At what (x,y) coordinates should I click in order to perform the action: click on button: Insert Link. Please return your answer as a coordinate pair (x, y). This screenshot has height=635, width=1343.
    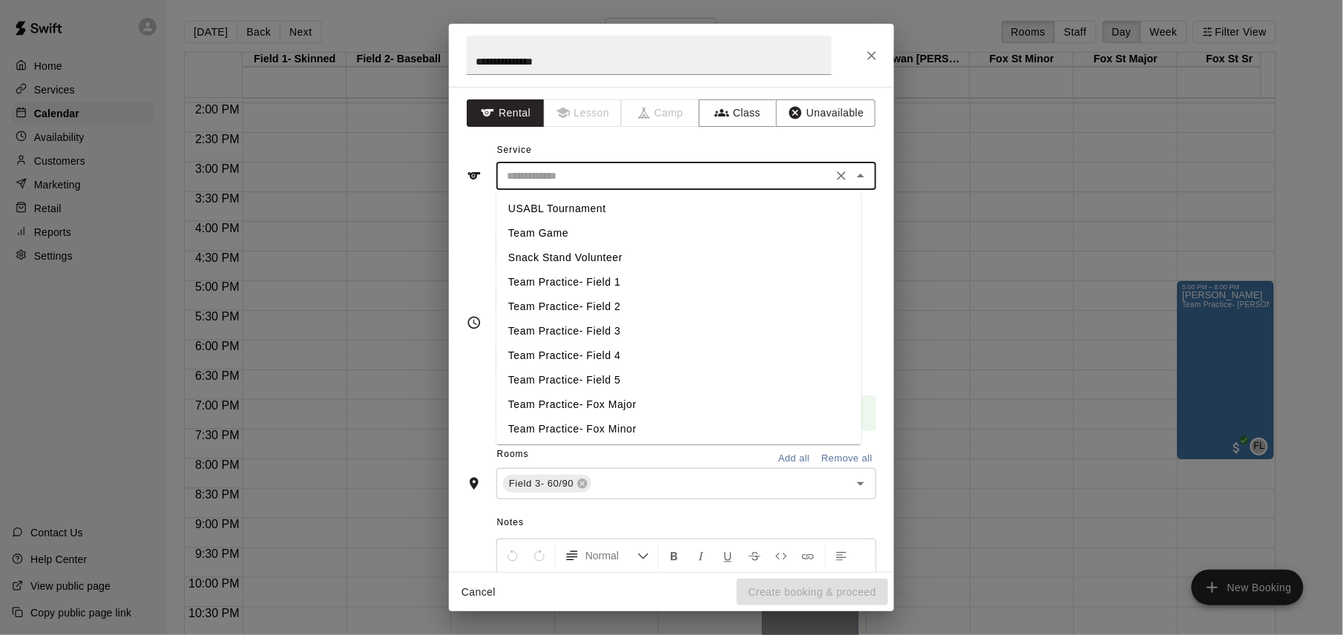
    Looking at the image, I should click on (808, 556).